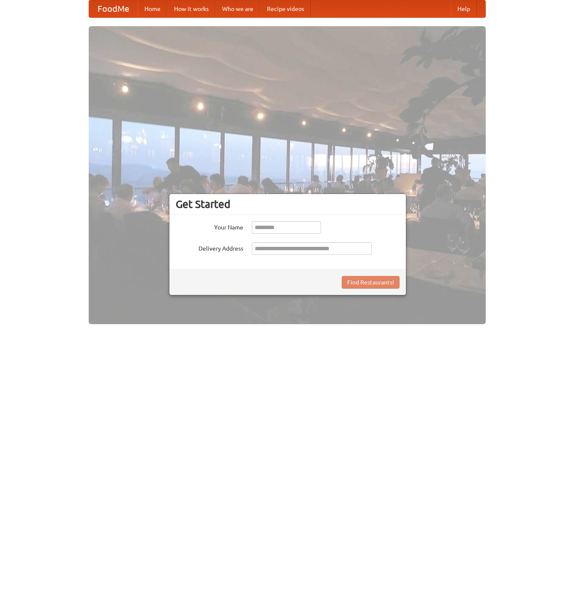 Image resolution: width=574 pixels, height=598 pixels. I want to click on button: Find Restaurants!, so click(370, 282).